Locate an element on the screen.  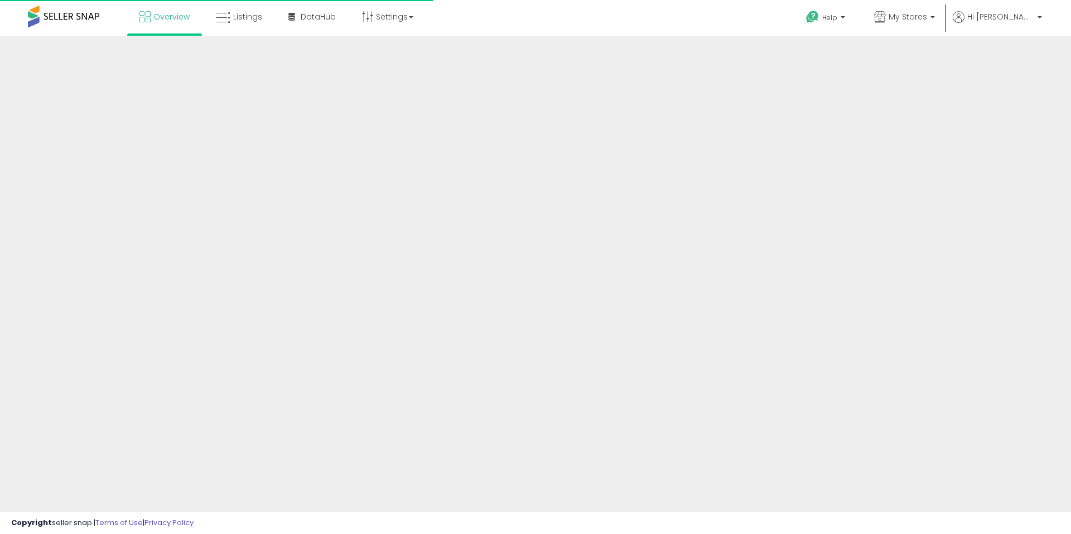
span: My Stores is located at coordinates (907, 17).